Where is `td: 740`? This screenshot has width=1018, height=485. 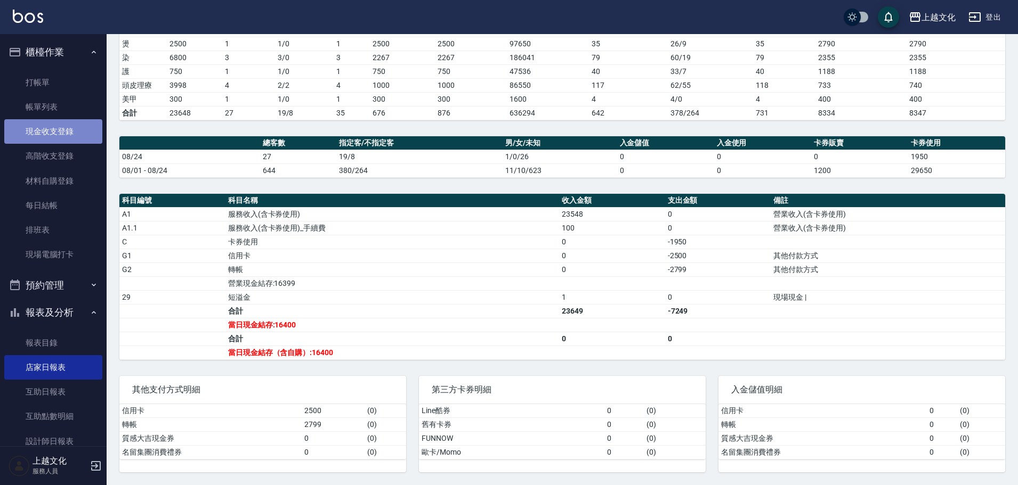
td: 740 is located at coordinates (955, 85).